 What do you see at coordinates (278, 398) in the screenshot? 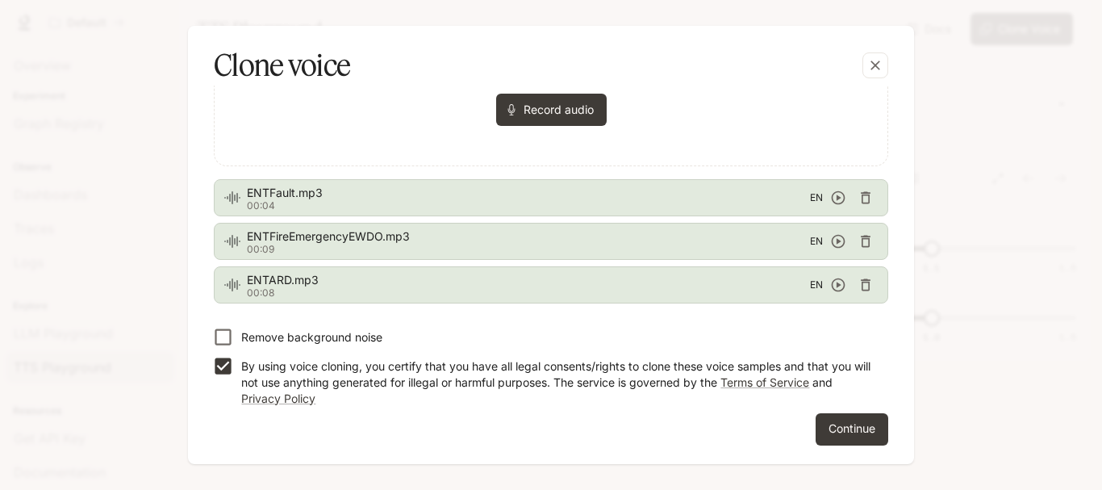
I see `a: Privacy Policy` at bounding box center [278, 398].